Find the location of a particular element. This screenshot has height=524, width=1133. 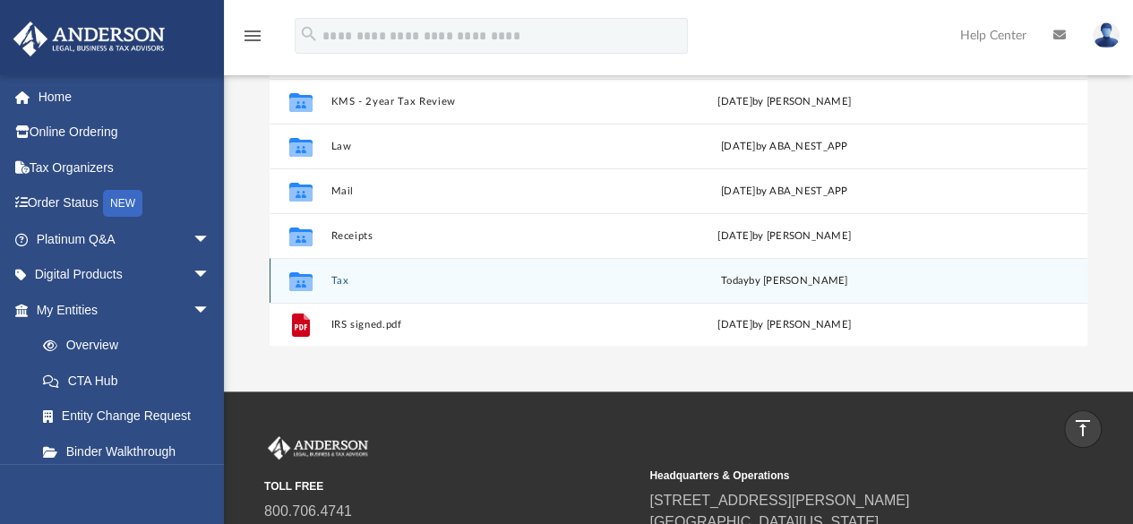

a: CTA Hub is located at coordinates (131, 381).